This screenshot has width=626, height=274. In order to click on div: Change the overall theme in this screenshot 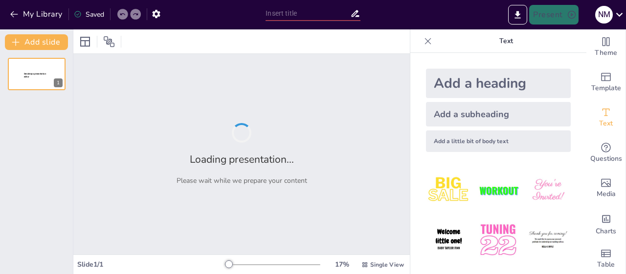, I will do `click(606, 47)`.